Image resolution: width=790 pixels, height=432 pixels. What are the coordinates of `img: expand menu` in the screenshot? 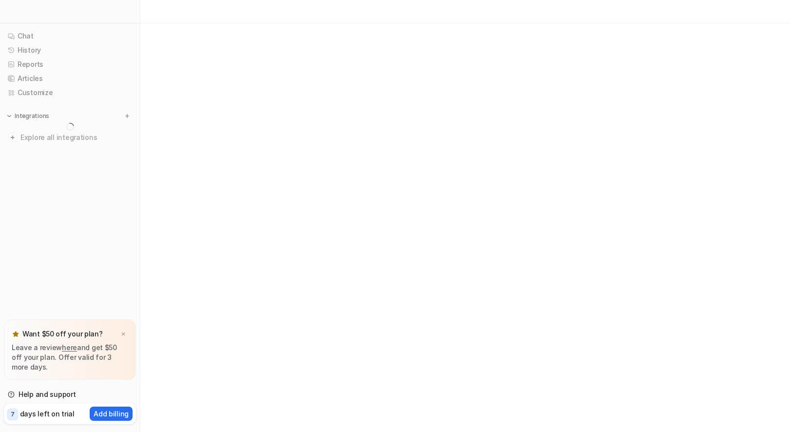 It's located at (9, 116).